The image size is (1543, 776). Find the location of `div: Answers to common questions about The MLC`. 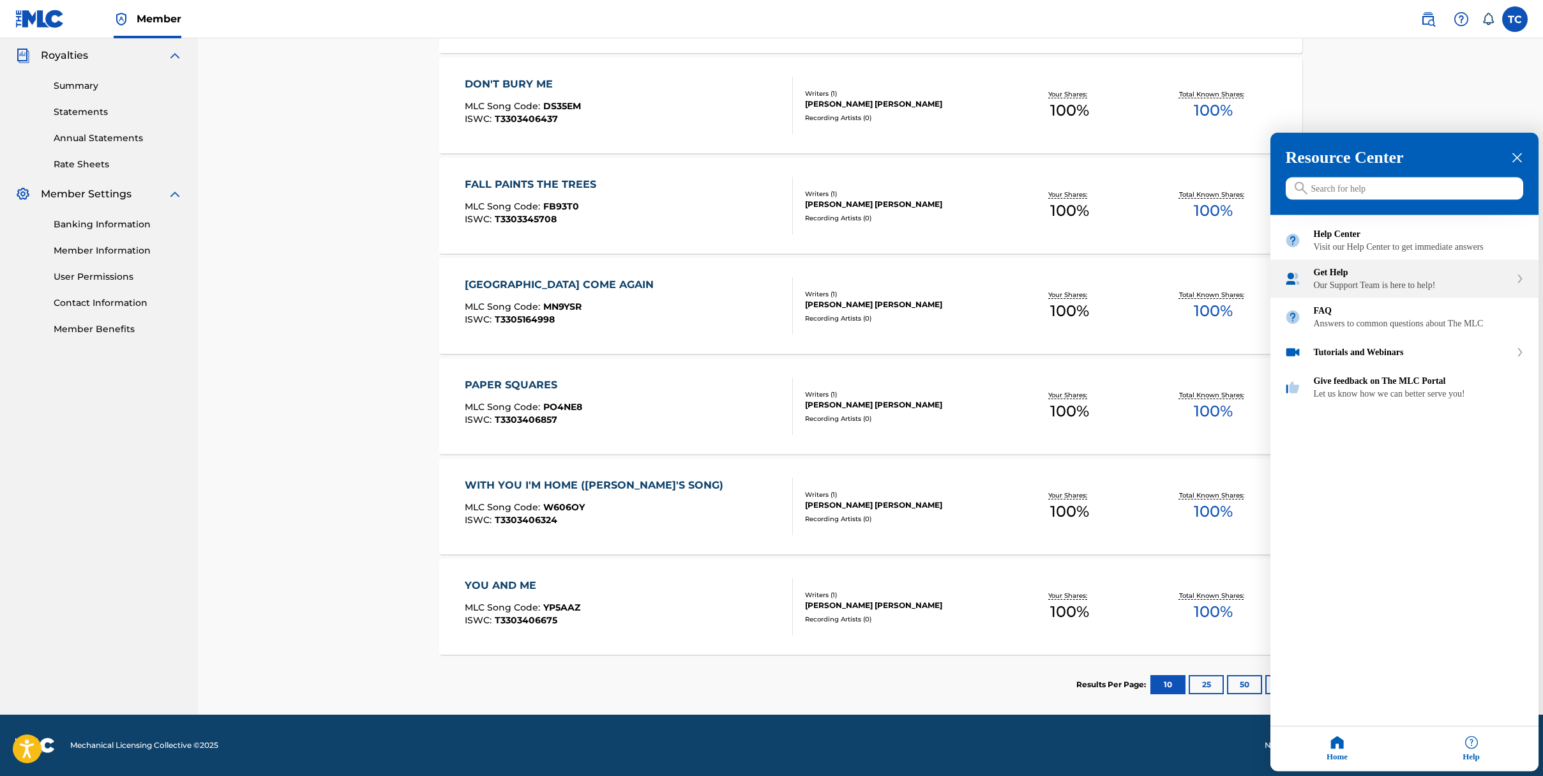

div: Answers to common questions about The MLC is located at coordinates (1419, 324).